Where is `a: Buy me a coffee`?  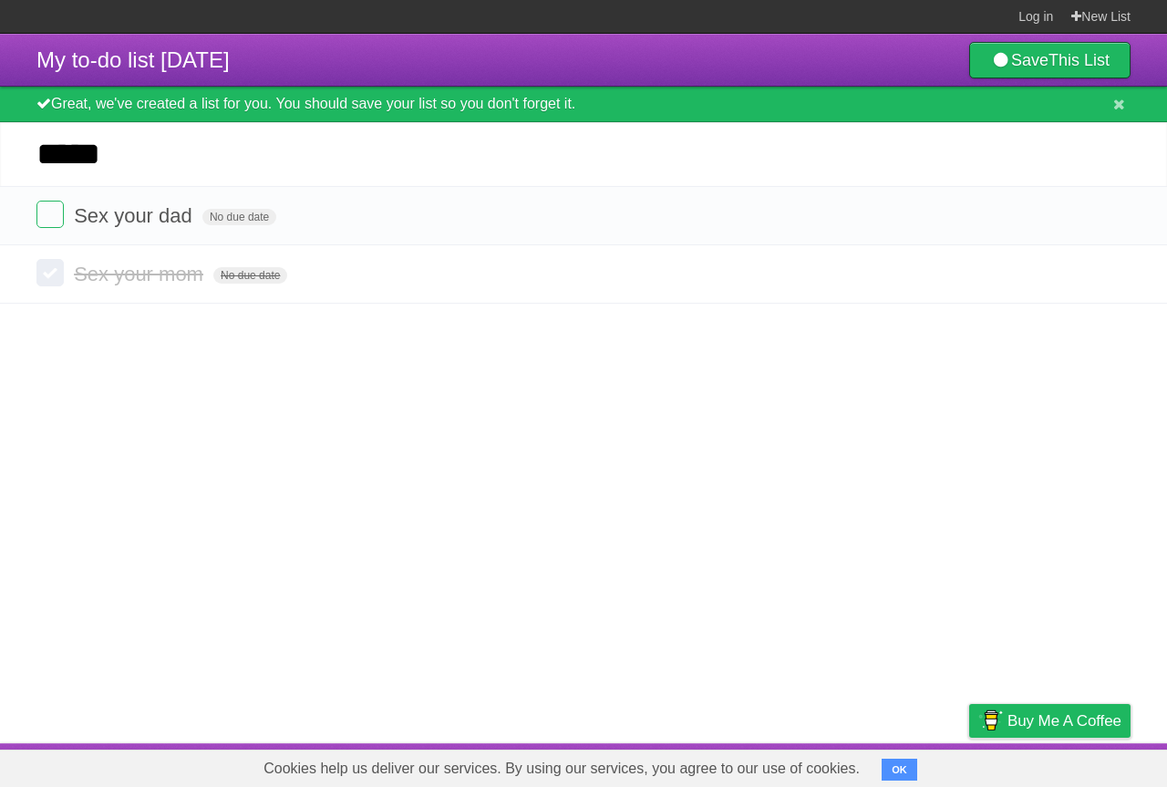
a: Buy me a coffee is located at coordinates (1049, 720).